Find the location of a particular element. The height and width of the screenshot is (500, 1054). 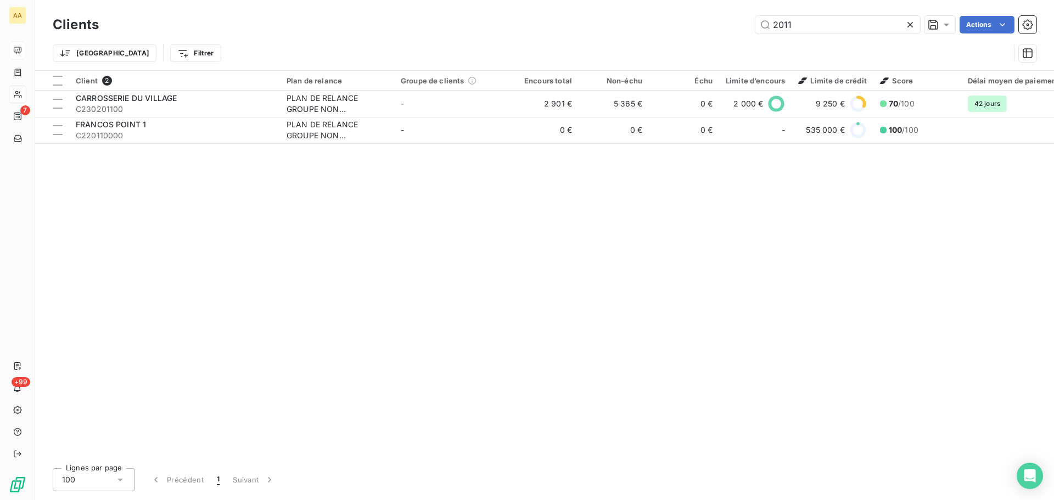

div: Échu is located at coordinates (684, 81).